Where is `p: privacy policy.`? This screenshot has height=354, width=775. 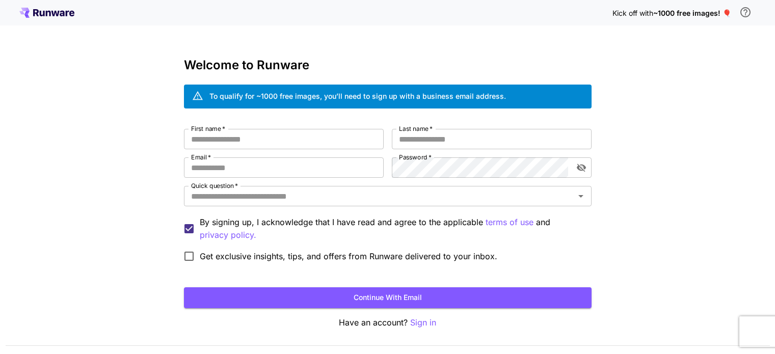
p: privacy policy. is located at coordinates (228, 235).